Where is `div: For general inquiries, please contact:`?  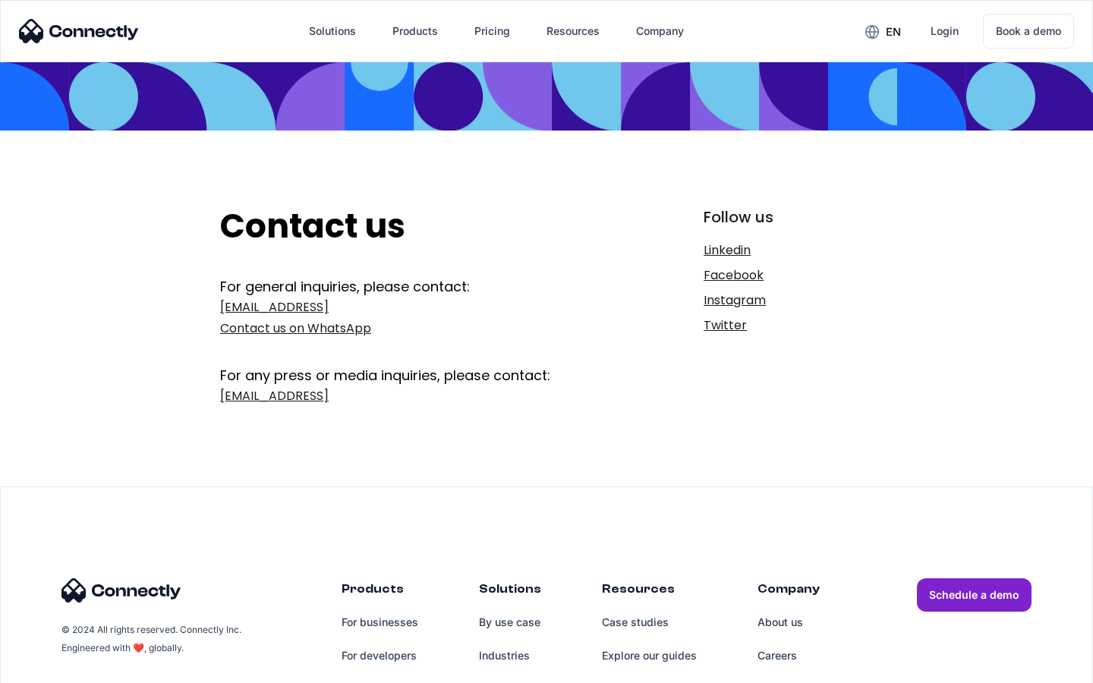 div: For general inquiries, please contact: is located at coordinates (412, 287).